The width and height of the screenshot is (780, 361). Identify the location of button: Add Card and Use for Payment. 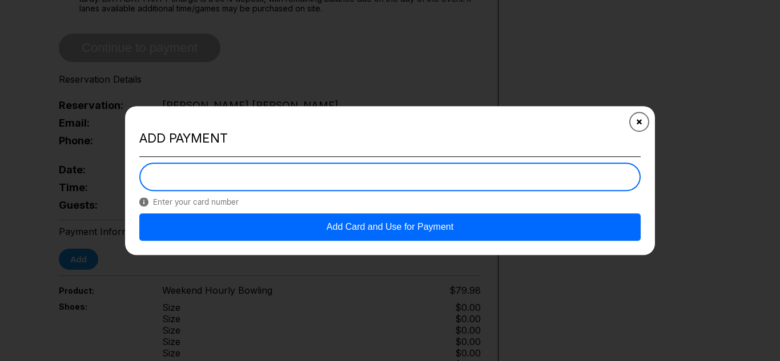
(390, 227).